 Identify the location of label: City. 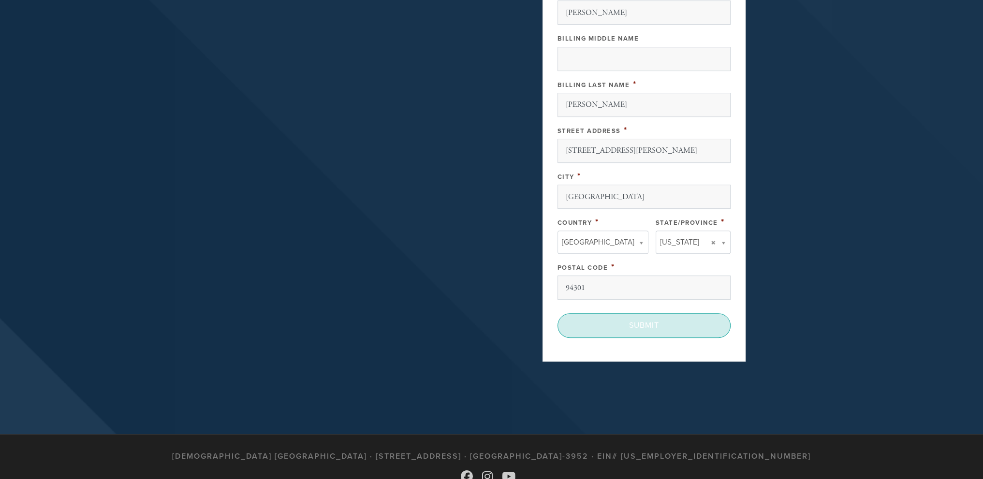
(566, 177).